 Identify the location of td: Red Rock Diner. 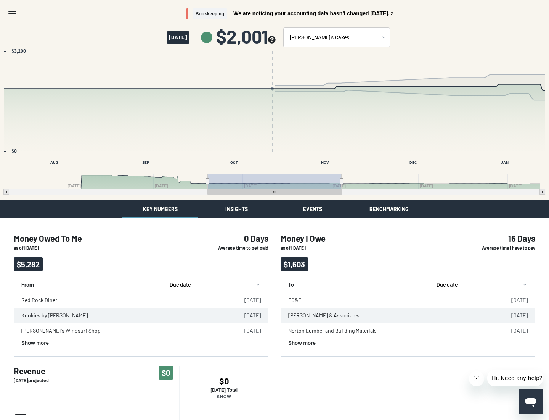
(120, 300).